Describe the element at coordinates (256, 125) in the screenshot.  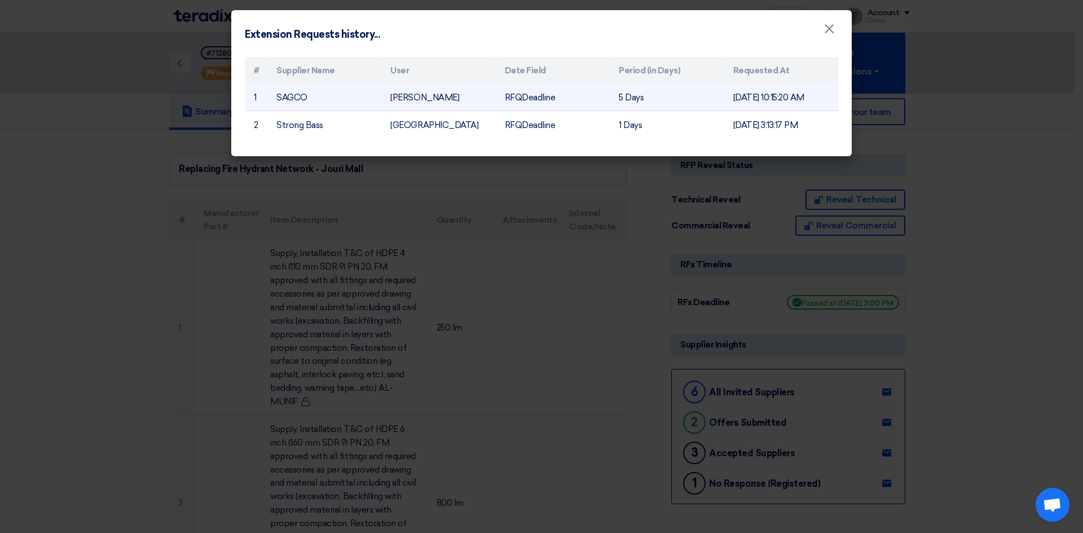
I see `font: 2` at that location.